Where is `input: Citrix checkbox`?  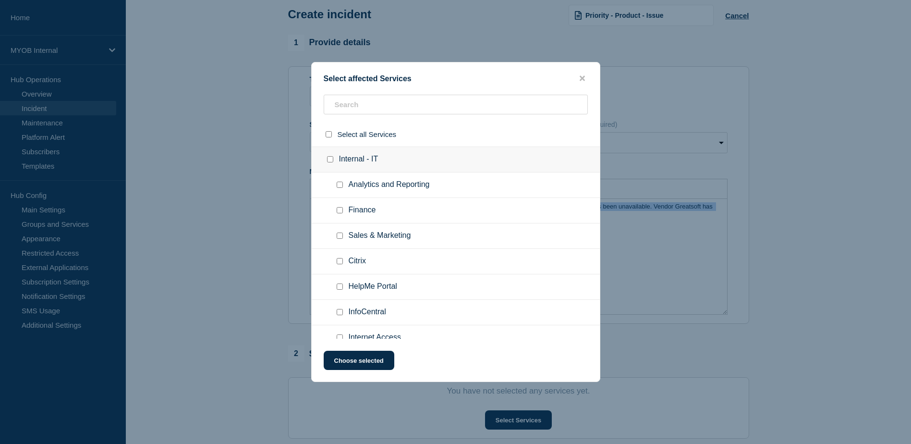 input: Citrix checkbox is located at coordinates (340, 261).